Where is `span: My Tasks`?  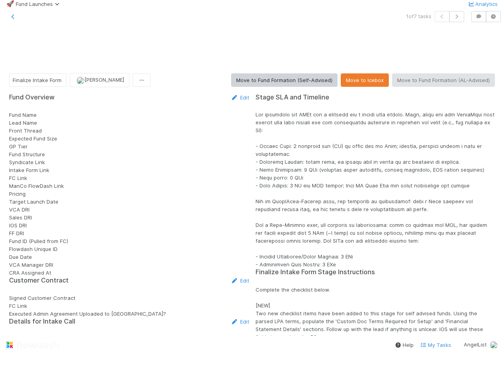
span: My Tasks is located at coordinates (435, 345).